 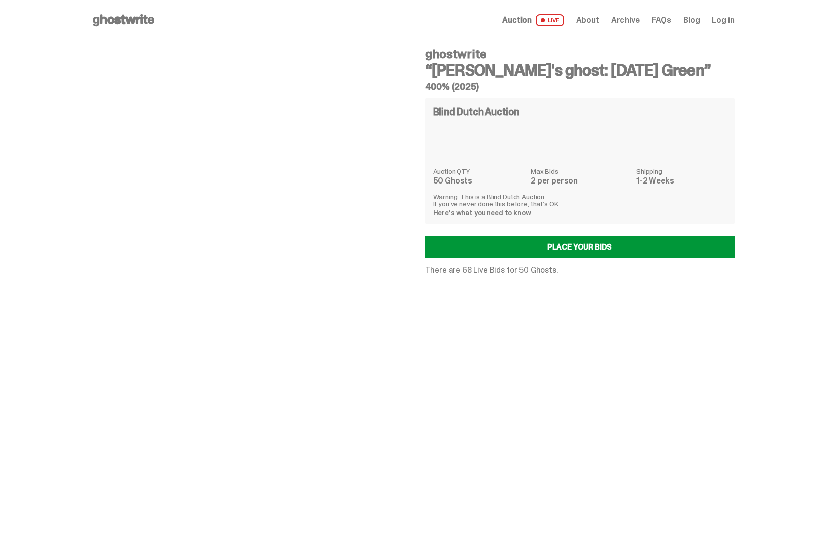 What do you see at coordinates (691, 20) in the screenshot?
I see `a: Blog` at bounding box center [691, 20].